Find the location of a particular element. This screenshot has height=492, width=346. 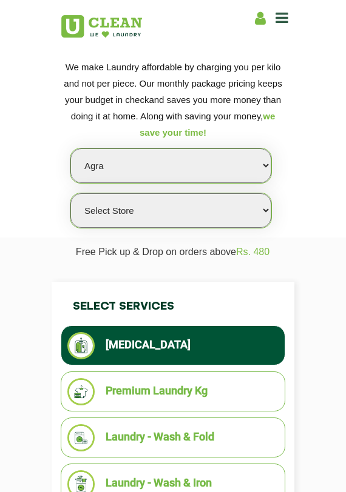

span: Rs. 480 is located at coordinates (252, 252).